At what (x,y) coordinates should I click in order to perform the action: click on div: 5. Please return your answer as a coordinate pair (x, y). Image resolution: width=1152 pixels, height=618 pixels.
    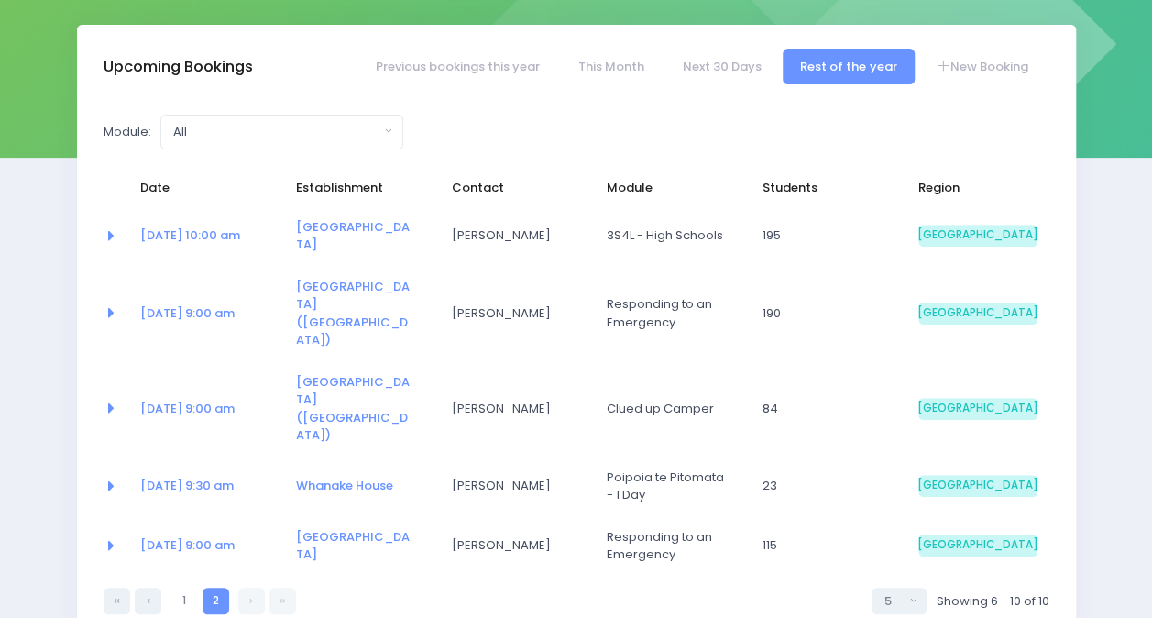
    Looking at the image, I should click on (893, 601).